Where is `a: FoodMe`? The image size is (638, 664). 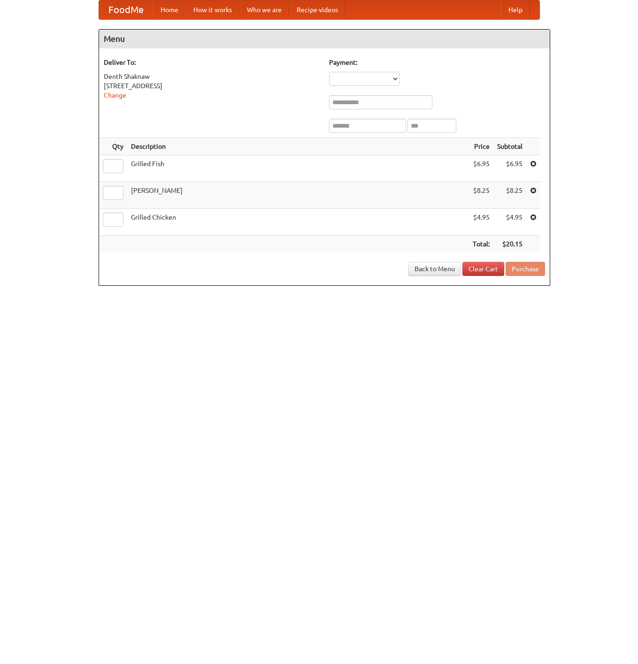 a: FoodMe is located at coordinates (126, 10).